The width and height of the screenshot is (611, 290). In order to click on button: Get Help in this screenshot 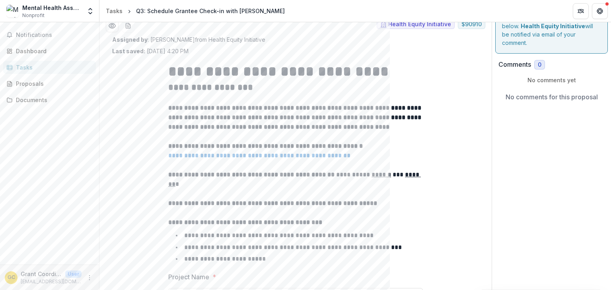, I will do `click(600, 11)`.